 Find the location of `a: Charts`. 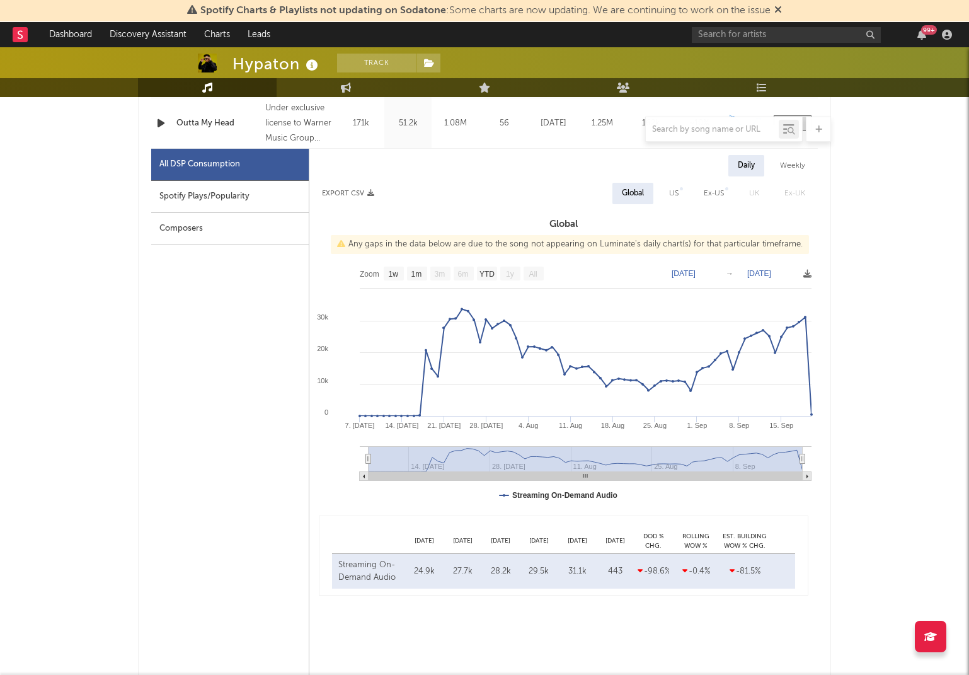

a: Charts is located at coordinates (217, 35).